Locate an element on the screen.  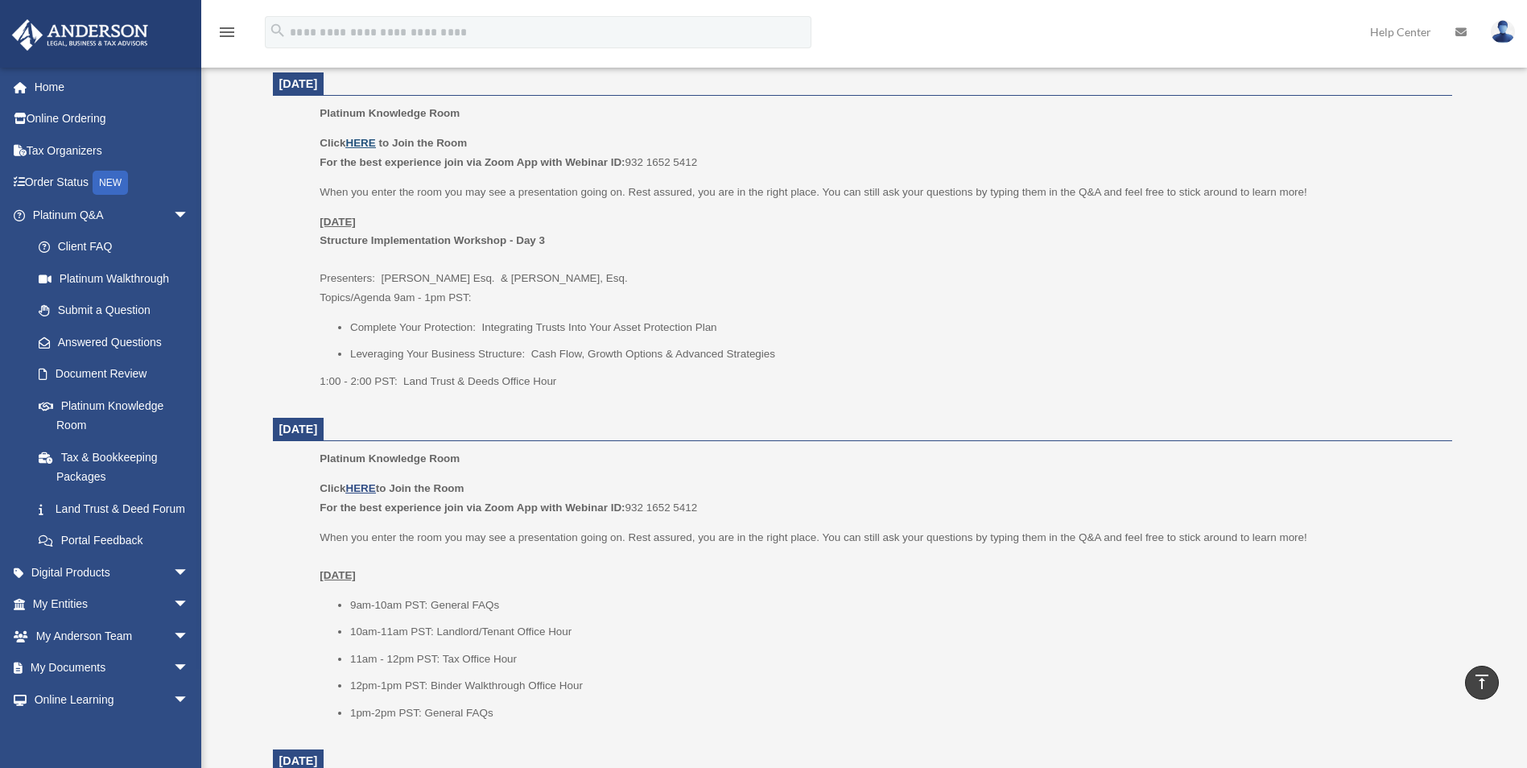
a: Tax Organizers is located at coordinates (112, 151).